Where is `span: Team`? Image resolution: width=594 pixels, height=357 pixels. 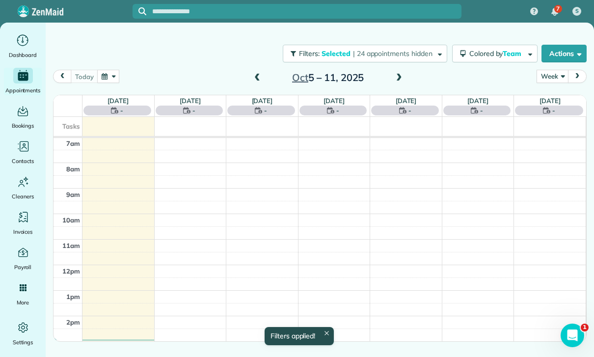
span: Team is located at coordinates (513, 54).